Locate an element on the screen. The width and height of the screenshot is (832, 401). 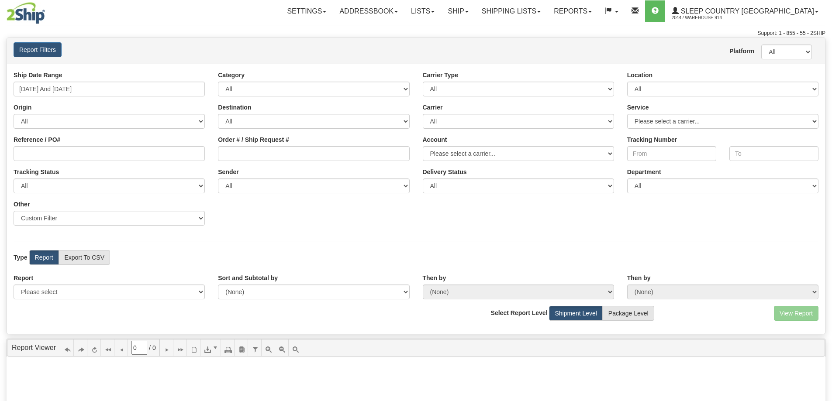
a: Shipping lists is located at coordinates (511, 11).